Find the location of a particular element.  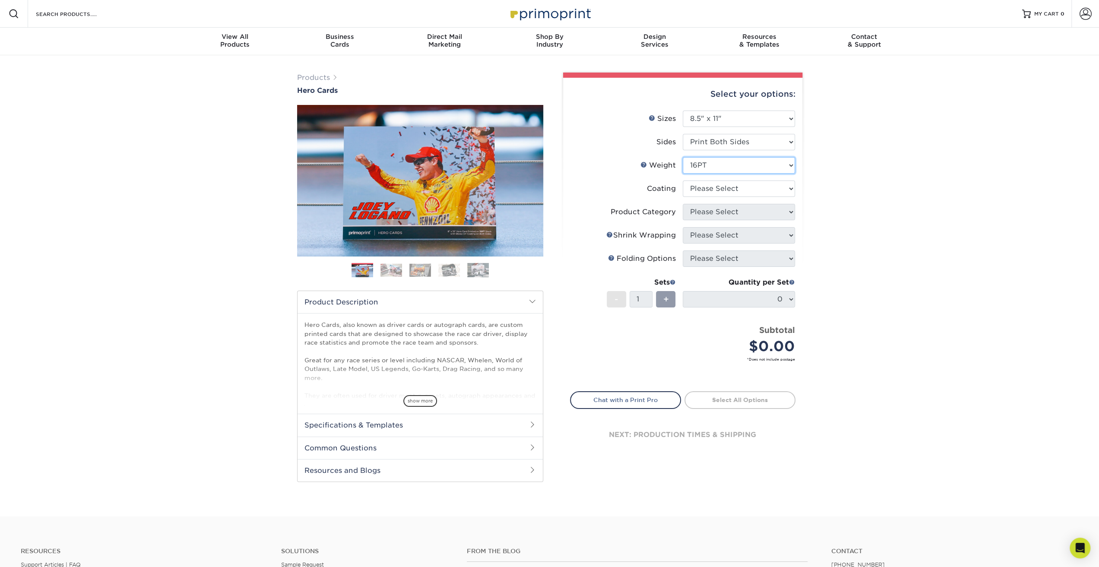

div: & Support is located at coordinates (864, 41).